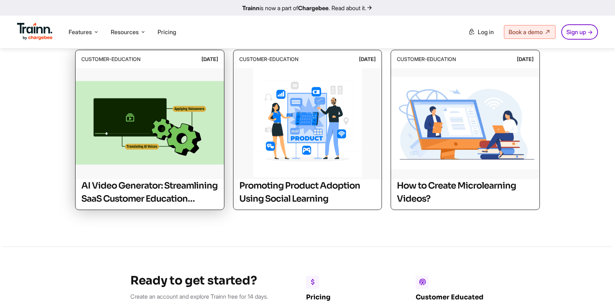 The height and width of the screenshot is (303, 615). I want to click on h2: AI Video Generator: Streamlining SaaS Customer Education Content, so click(150, 192).